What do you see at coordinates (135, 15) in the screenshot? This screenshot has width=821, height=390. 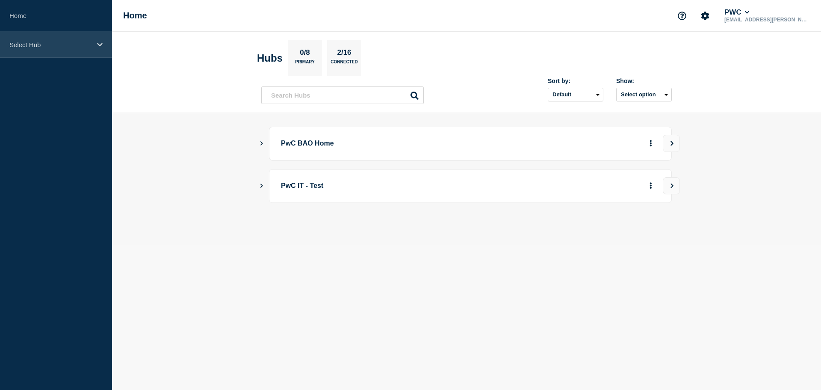 I see `h1: Home` at bounding box center [135, 15].